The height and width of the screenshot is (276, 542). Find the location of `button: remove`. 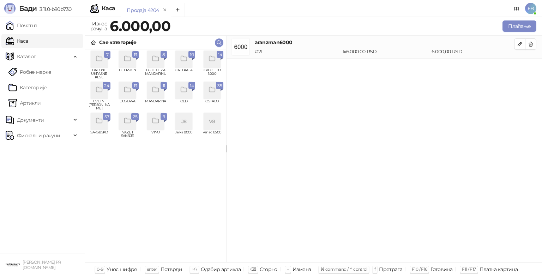

button: remove is located at coordinates (165, 10).